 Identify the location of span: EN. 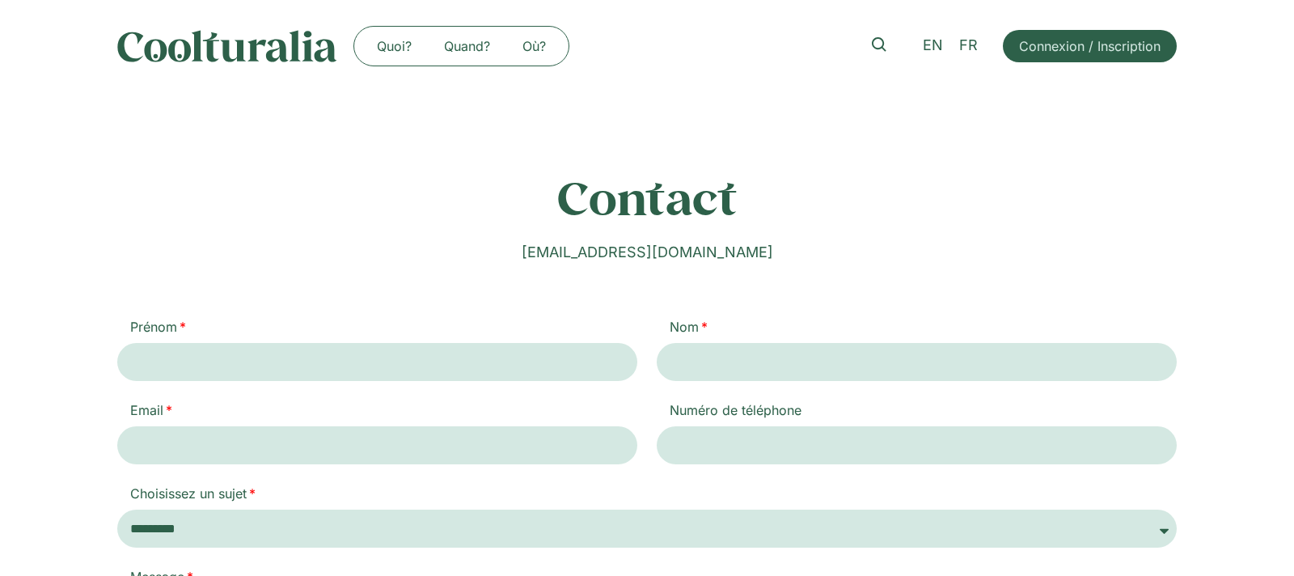
(933, 45).